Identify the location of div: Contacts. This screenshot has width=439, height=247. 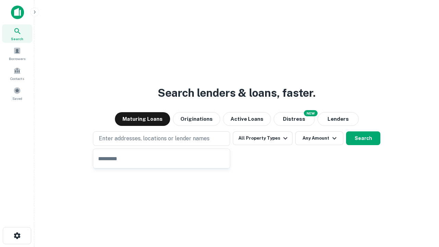
(17, 73).